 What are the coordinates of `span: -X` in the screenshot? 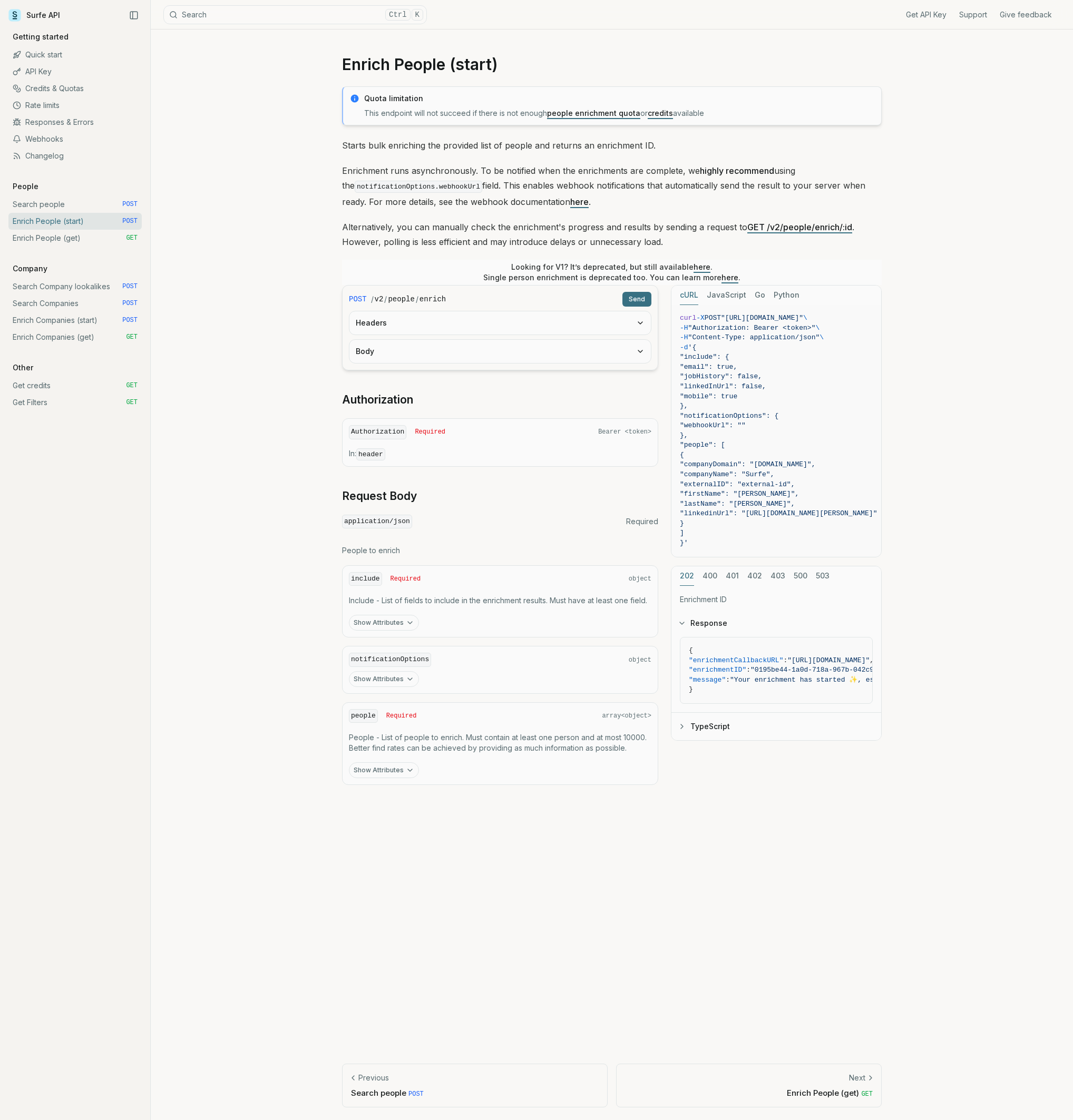 It's located at (700, 317).